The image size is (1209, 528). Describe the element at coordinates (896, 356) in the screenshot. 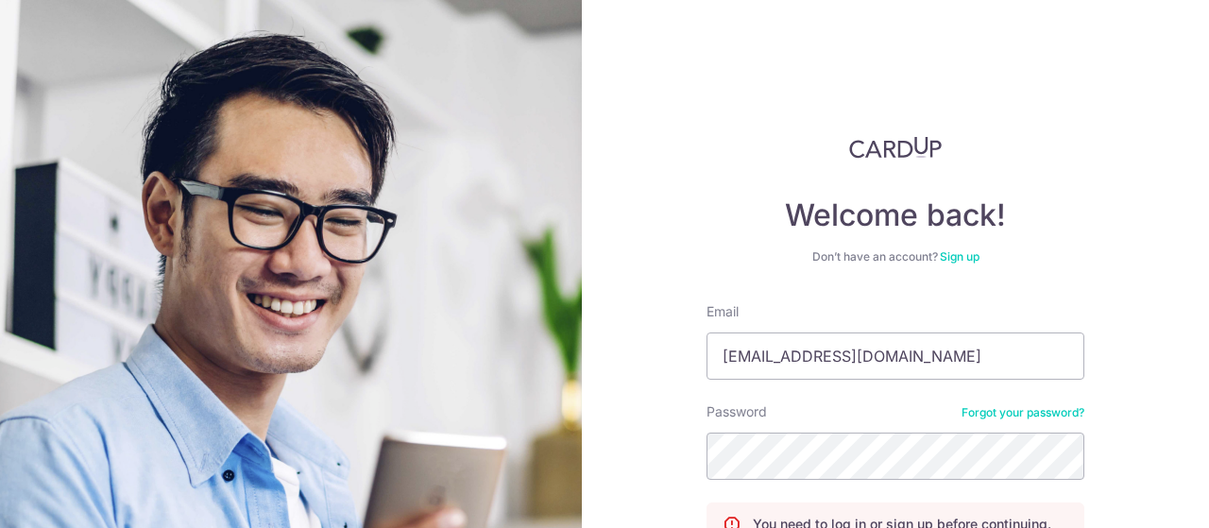

I see `input: Enter your Email` at that location.